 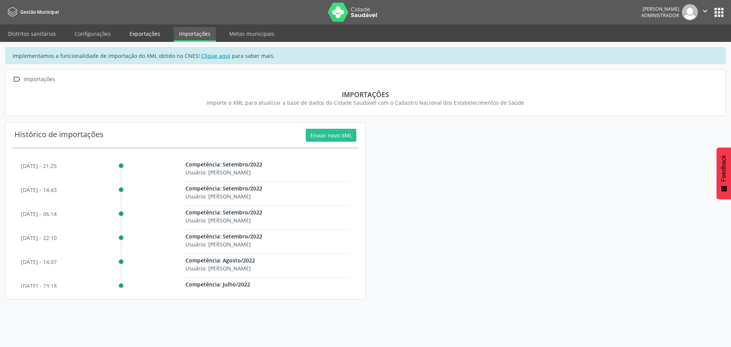 I want to click on button: apps, so click(x=719, y=12).